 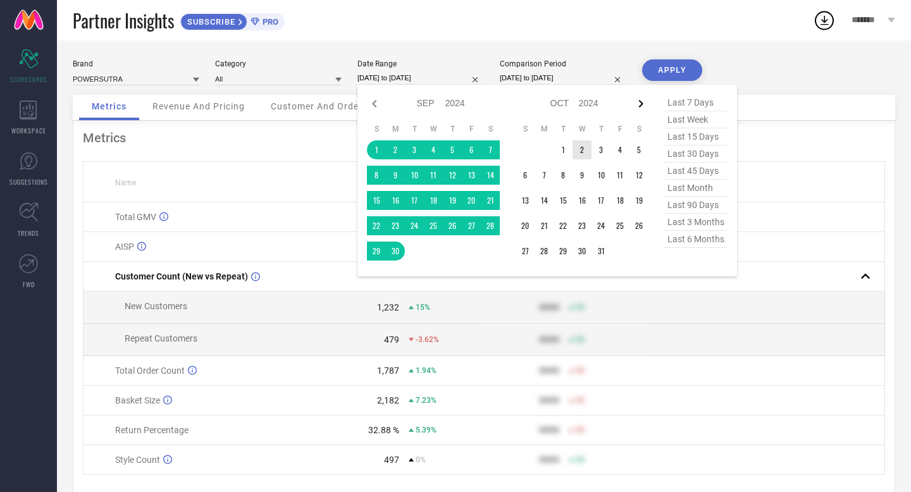 I want to click on span: 7.23%, so click(x=426, y=401).